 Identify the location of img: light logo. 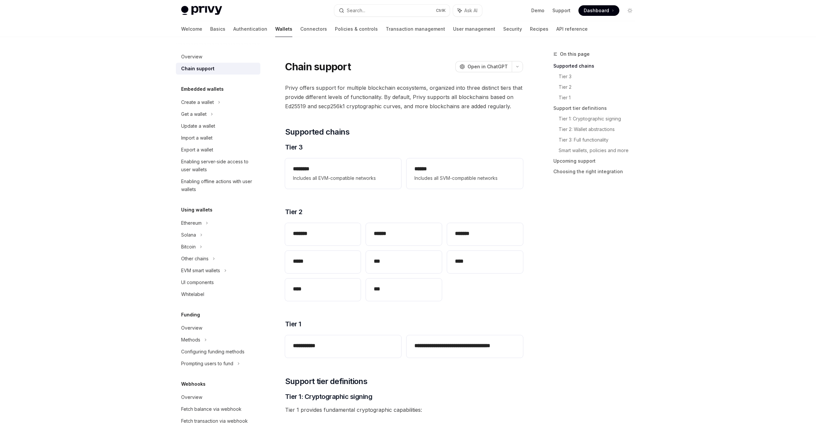
(202, 11).